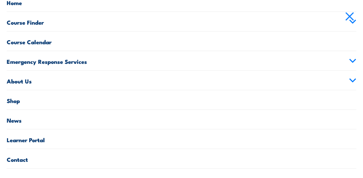 Image resolution: width=363 pixels, height=178 pixels. What do you see at coordinates (181, 99) in the screenshot?
I see `a: Shop` at bounding box center [181, 99].